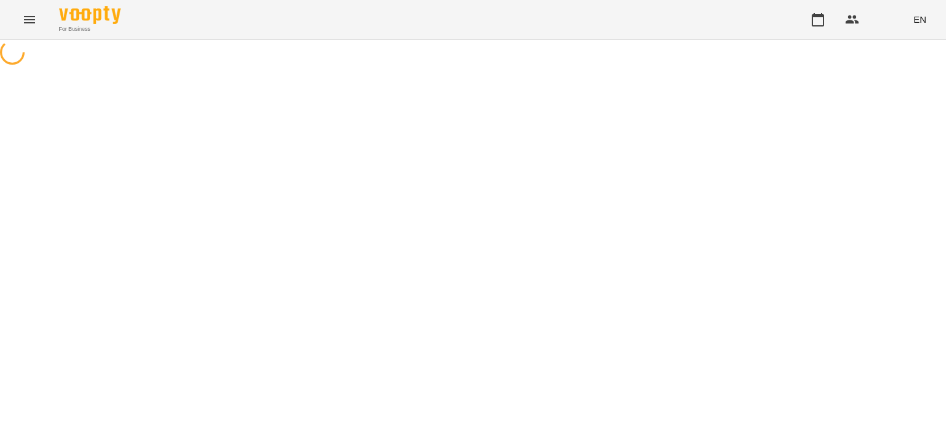 The width and height of the screenshot is (946, 433). What do you see at coordinates (920, 19) in the screenshot?
I see `span: EN` at bounding box center [920, 19].